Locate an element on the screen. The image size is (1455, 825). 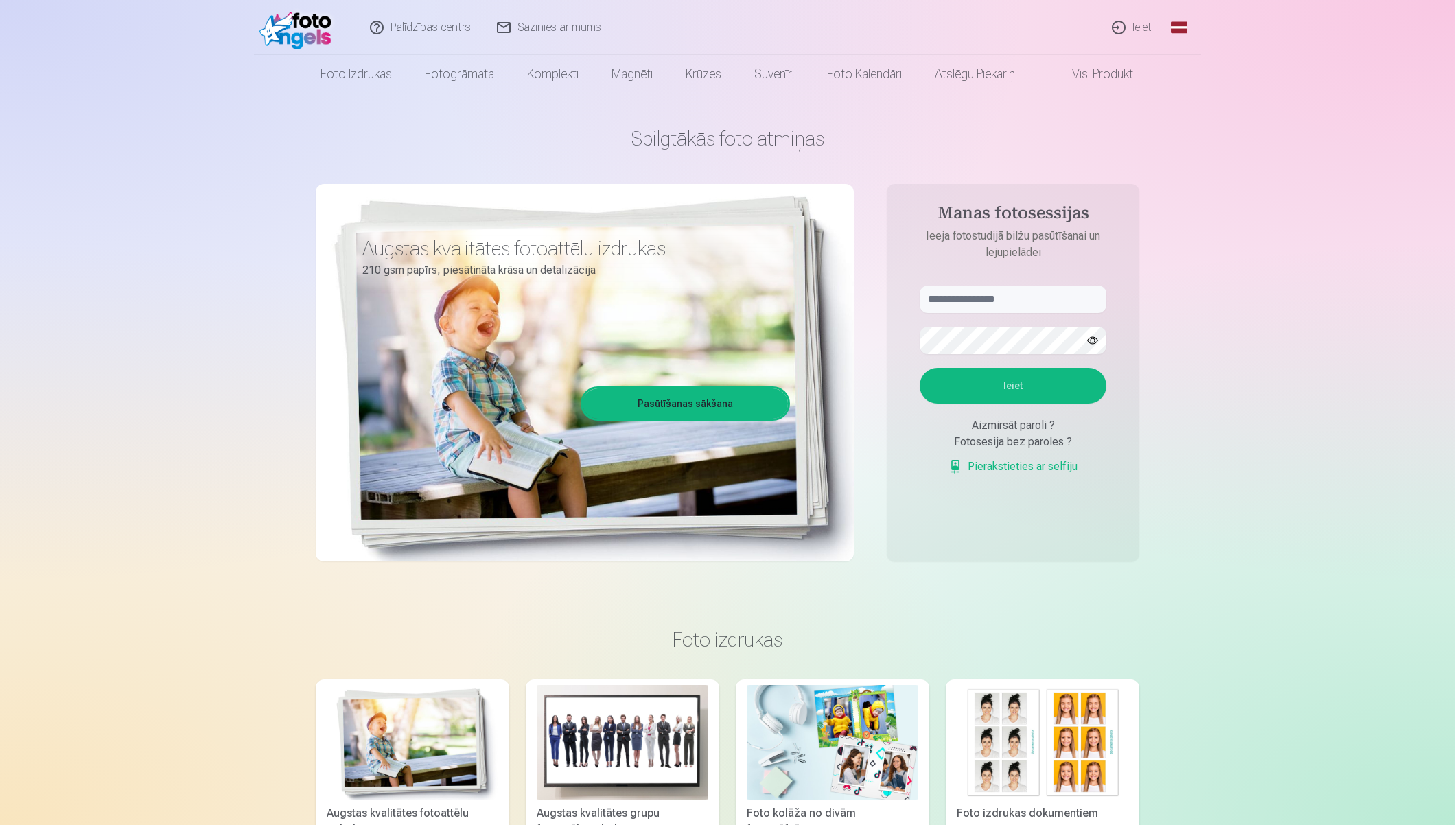
a: Komplekti is located at coordinates (552, 74).